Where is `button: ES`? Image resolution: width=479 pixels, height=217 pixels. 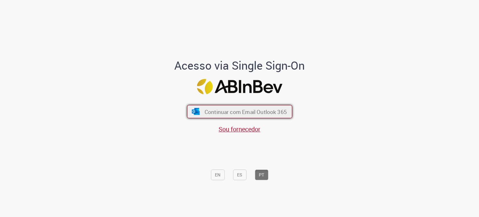 button: ES is located at coordinates (240, 175).